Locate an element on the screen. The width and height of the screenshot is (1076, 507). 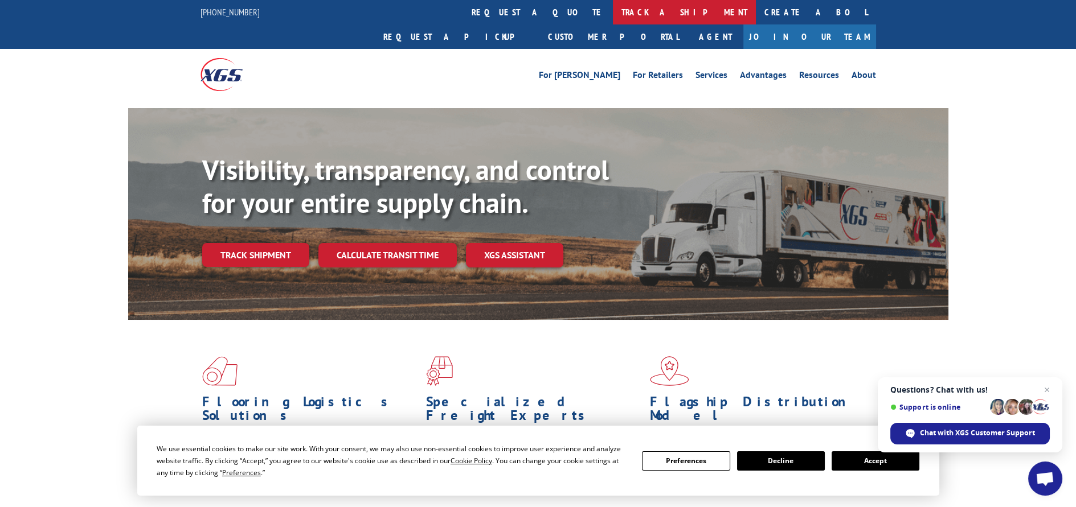
img: xgs-icon-flagship-distribution-model-red is located at coordinates (669, 371).